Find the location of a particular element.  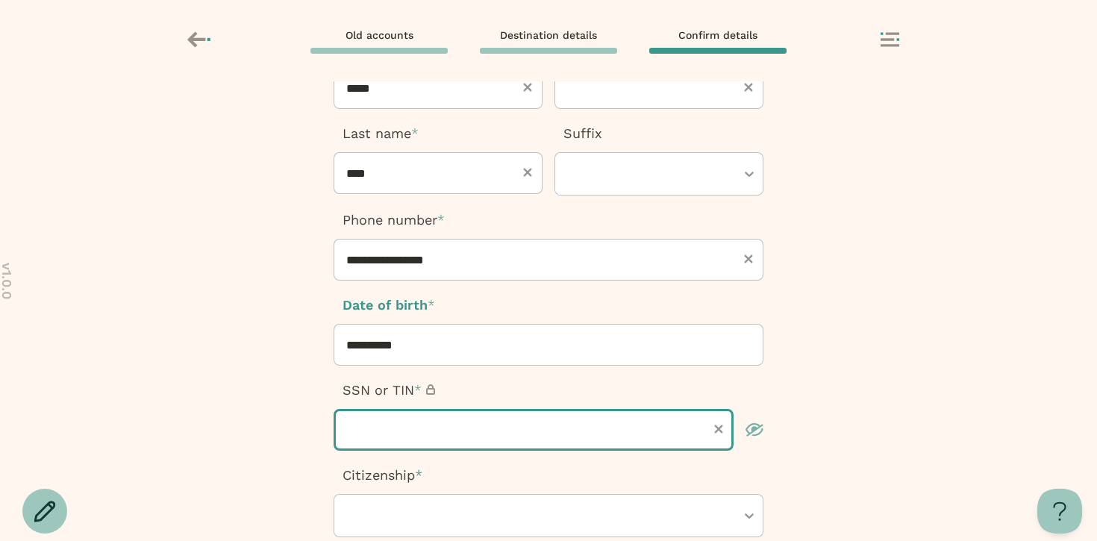

span: Confirm details is located at coordinates (718, 35).